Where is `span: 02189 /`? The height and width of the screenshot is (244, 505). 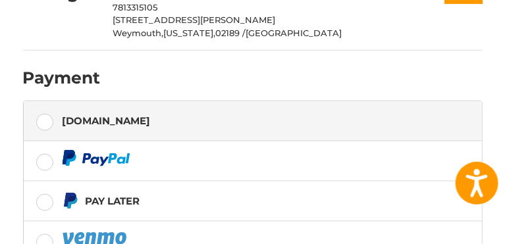
span: 02189 / is located at coordinates (230, 33).